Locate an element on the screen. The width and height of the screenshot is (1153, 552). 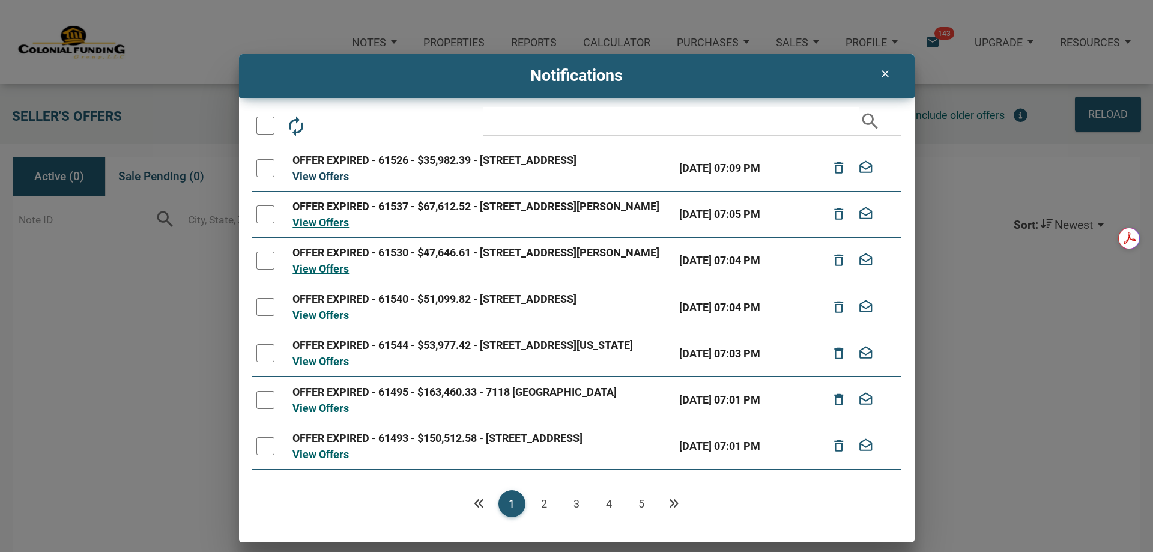
a: 1 is located at coordinates (512, 503).